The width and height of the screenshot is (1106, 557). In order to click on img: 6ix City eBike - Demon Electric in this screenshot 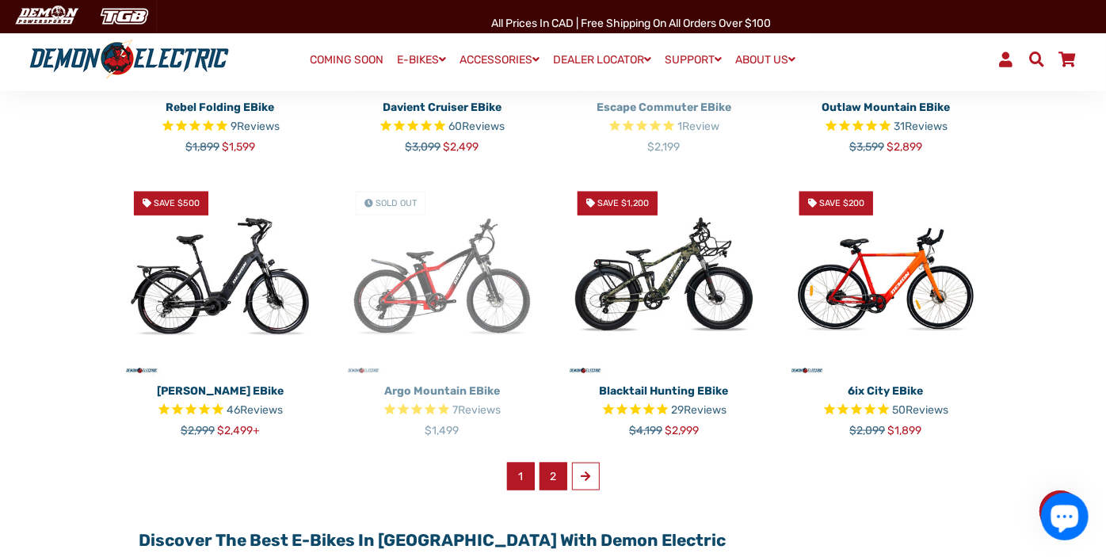, I will do `click(886, 278)`.